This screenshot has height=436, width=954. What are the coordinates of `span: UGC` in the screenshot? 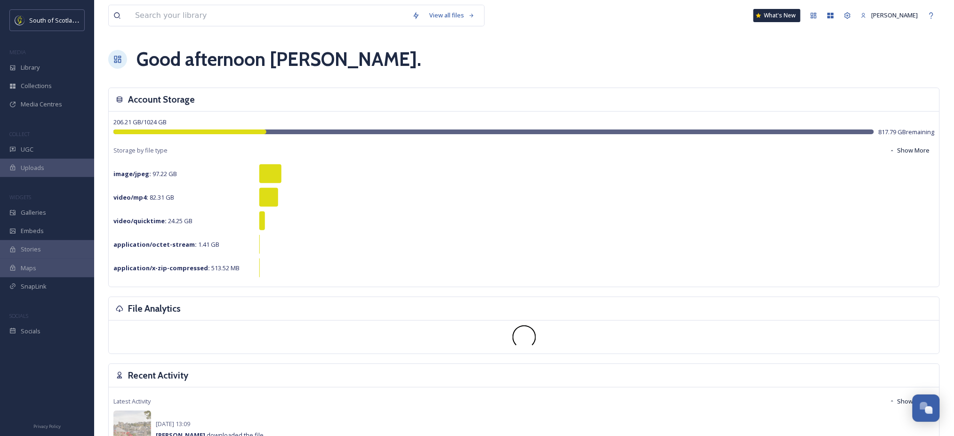 It's located at (27, 149).